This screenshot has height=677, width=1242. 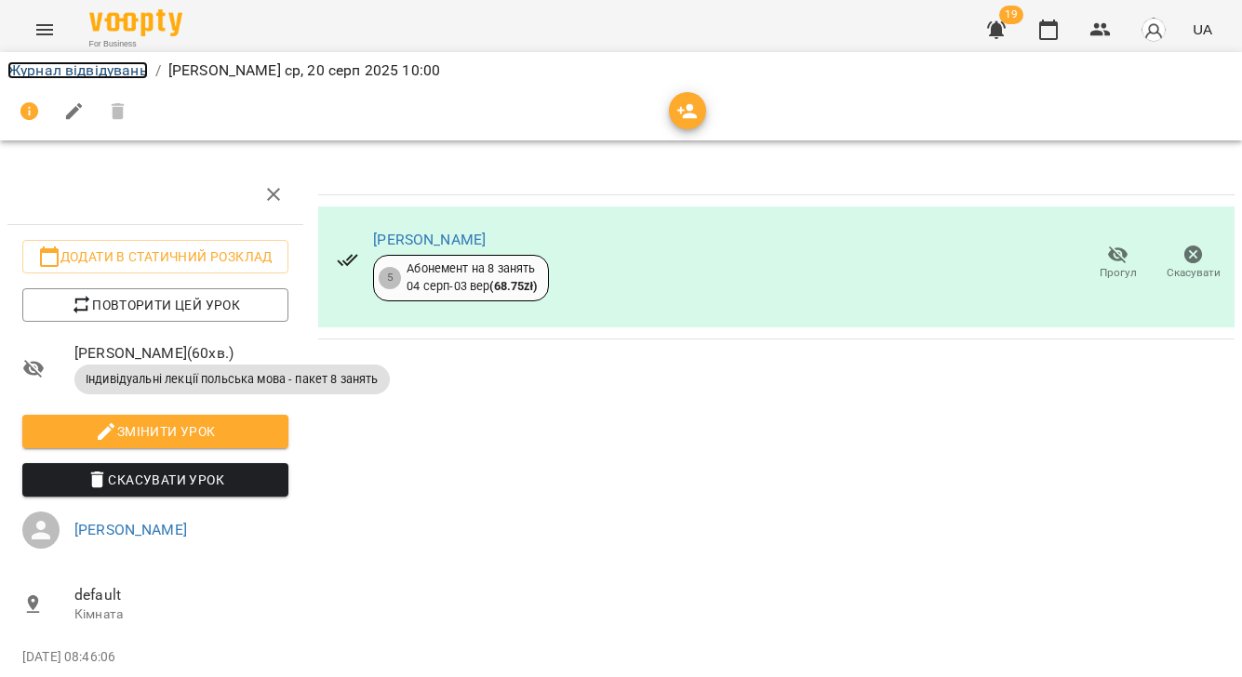 What do you see at coordinates (181, 615) in the screenshot?
I see `p: Кімната` at bounding box center [181, 615].